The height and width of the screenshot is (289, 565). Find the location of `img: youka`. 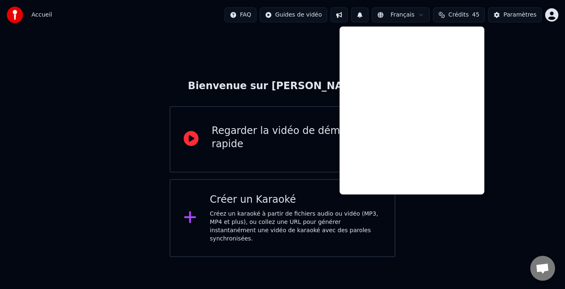

img: youka is located at coordinates (15, 15).